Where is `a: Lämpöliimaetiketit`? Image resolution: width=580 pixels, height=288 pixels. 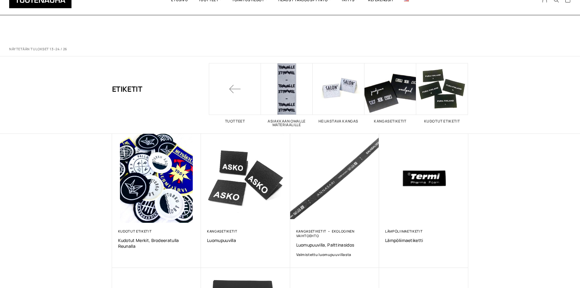
a: Lämpöliimaetiketit is located at coordinates (404, 231).